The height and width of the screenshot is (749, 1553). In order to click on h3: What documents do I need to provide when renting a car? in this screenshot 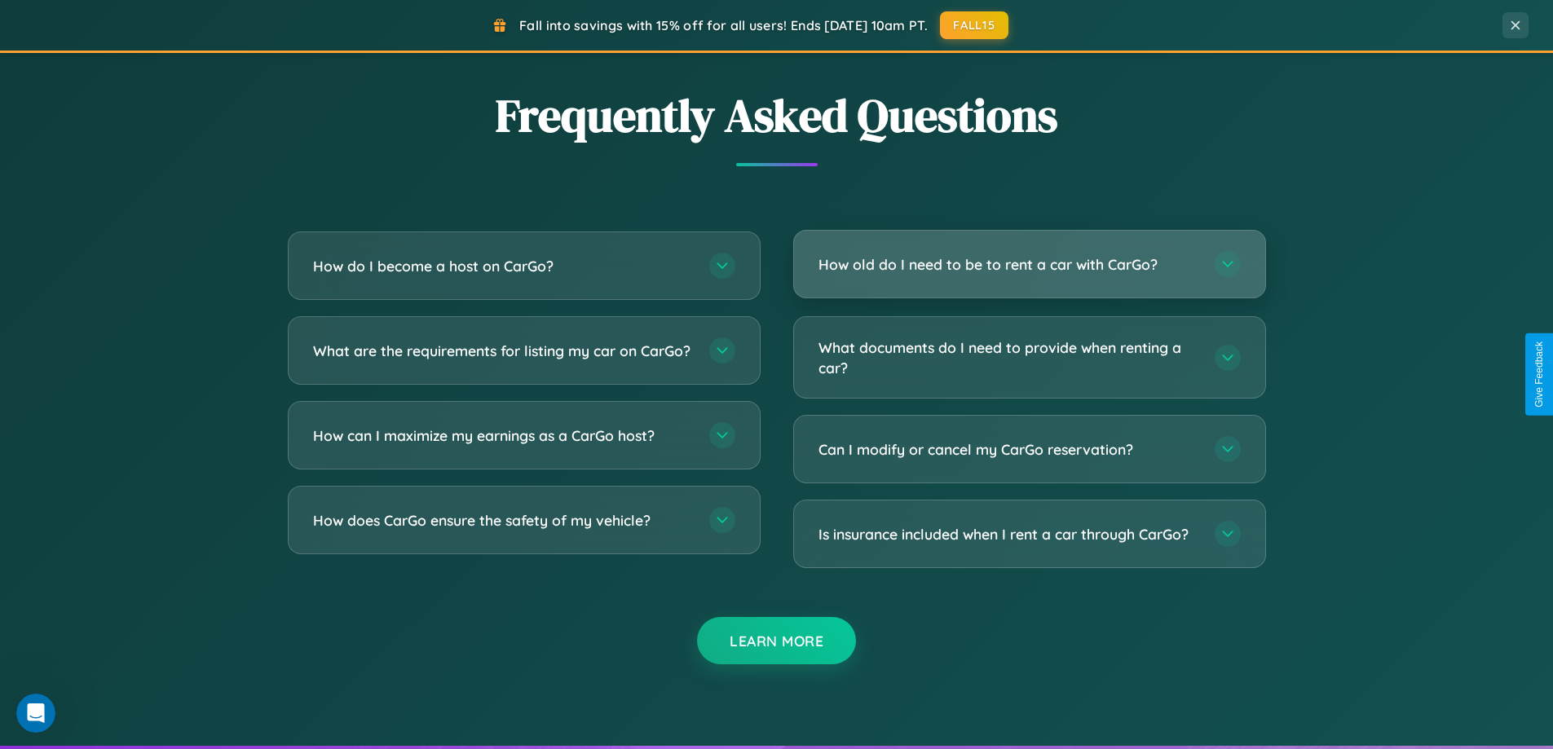, I will do `click(1008, 357)`.